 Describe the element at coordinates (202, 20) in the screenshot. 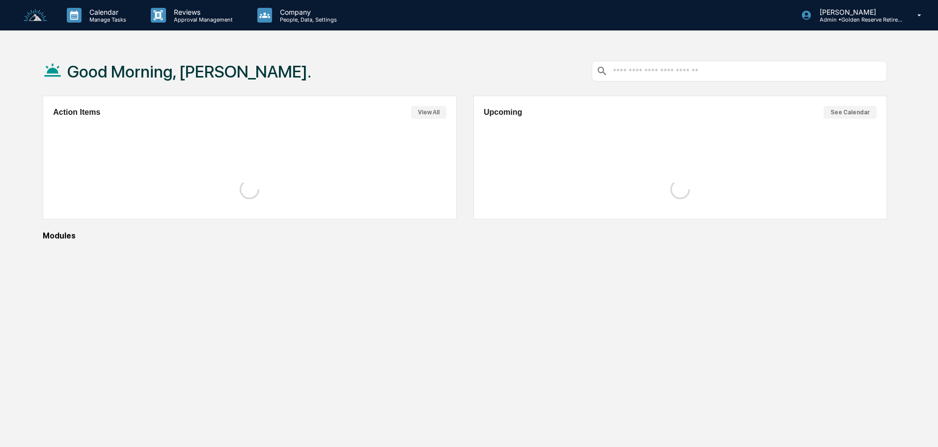

I see `p: Approval Management` at that location.